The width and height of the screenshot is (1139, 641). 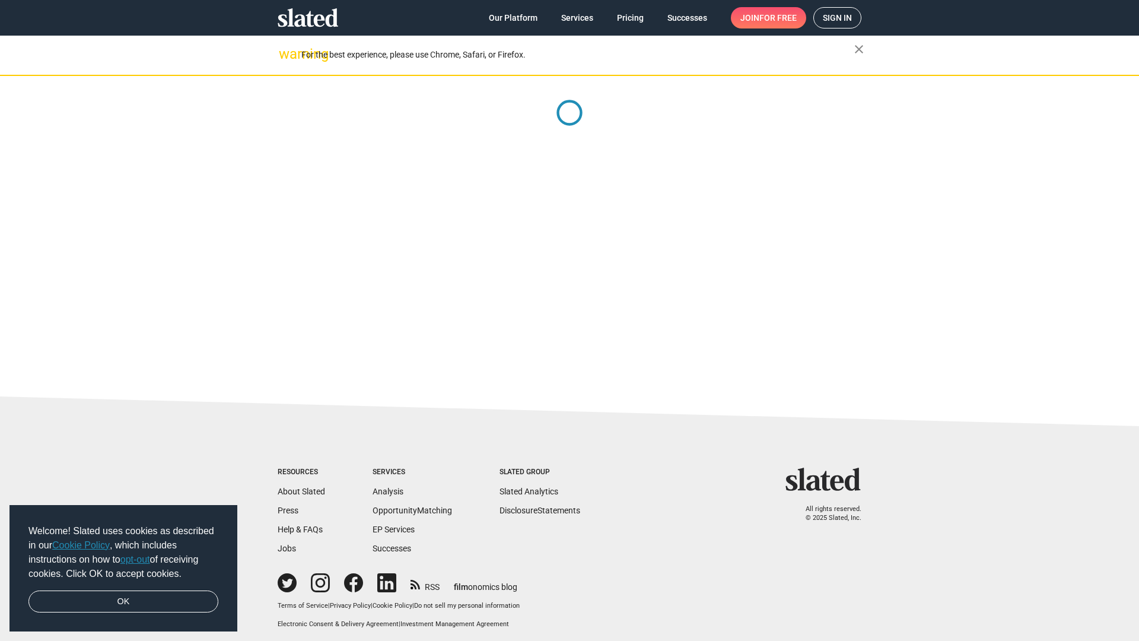 What do you see at coordinates (529, 491) in the screenshot?
I see `a: Slated Analytics` at bounding box center [529, 491].